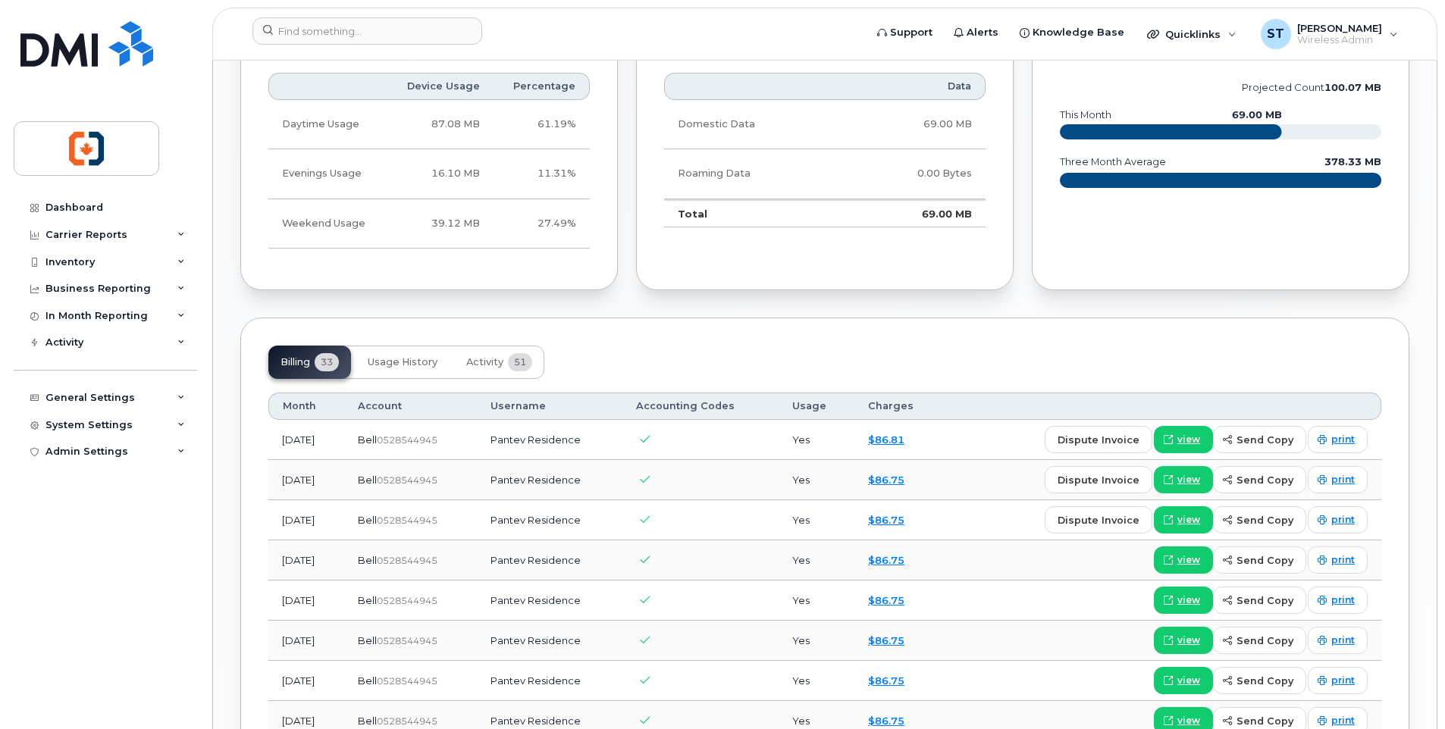 Image resolution: width=1445 pixels, height=729 pixels. I want to click on text: projected count, so click(1312, 87).